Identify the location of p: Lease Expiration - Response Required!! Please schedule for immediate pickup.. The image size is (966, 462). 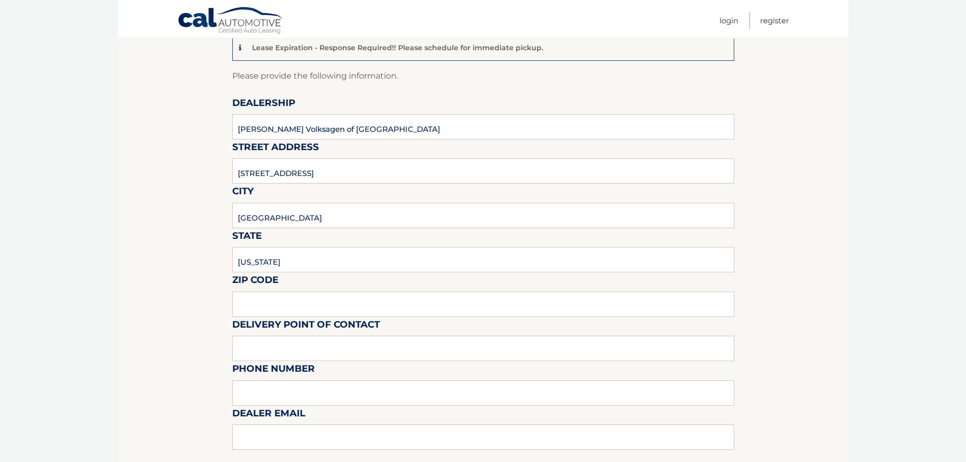
(398, 48).